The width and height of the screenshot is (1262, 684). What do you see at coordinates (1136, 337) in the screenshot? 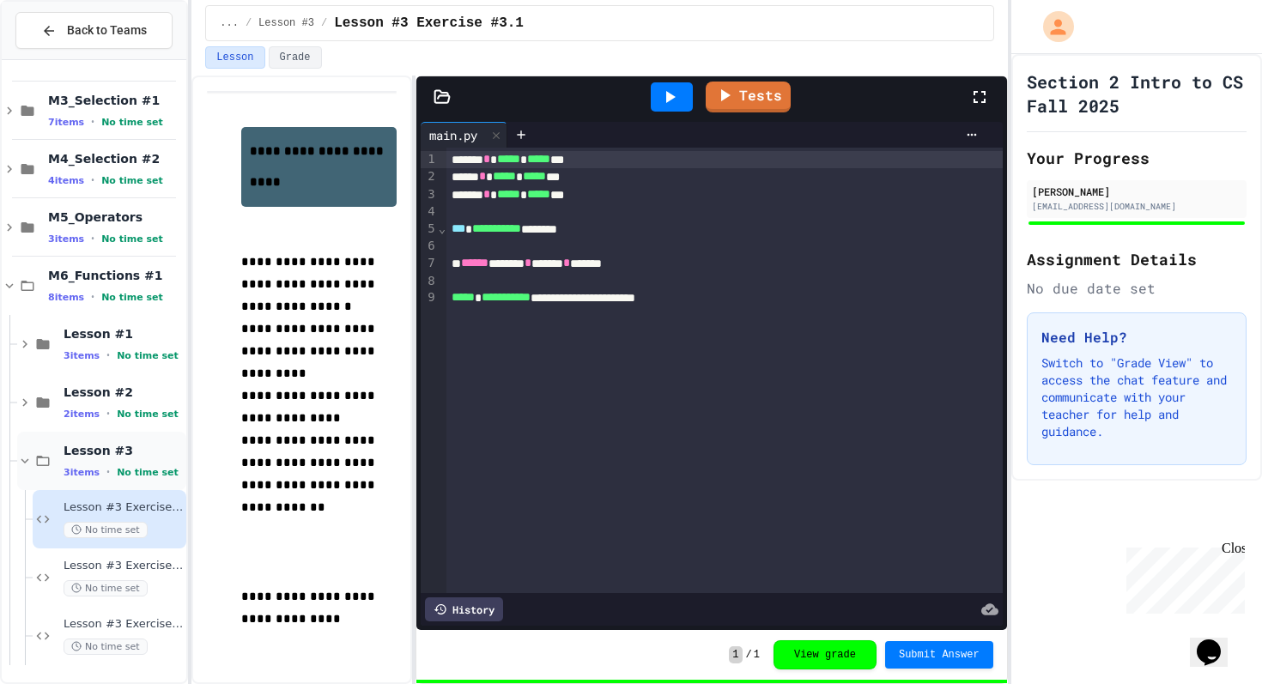
I see `h3: Need Help?` at bounding box center [1136, 337].